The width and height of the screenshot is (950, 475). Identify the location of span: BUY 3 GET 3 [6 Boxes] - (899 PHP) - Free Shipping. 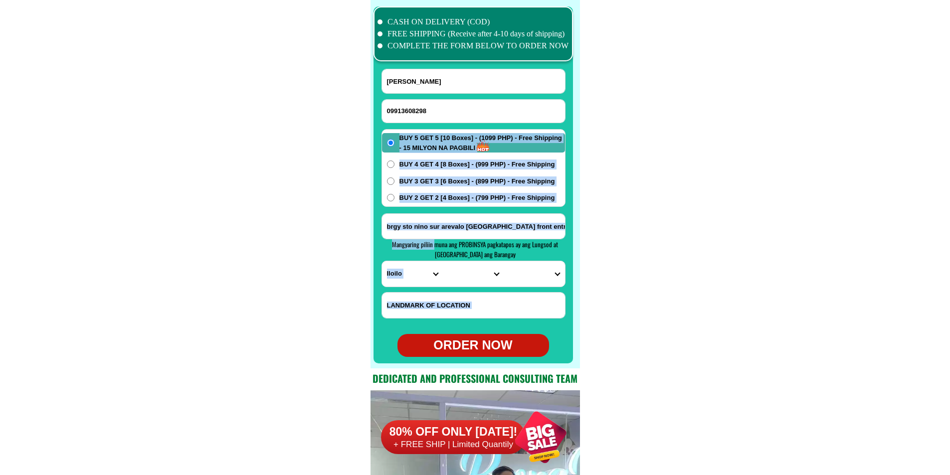
(477, 181).